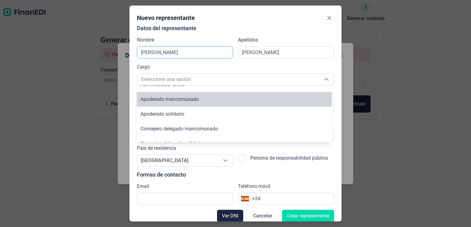  What do you see at coordinates (254, 187) in the screenshot?
I see `label: Teléfono móvil` at bounding box center [254, 187].